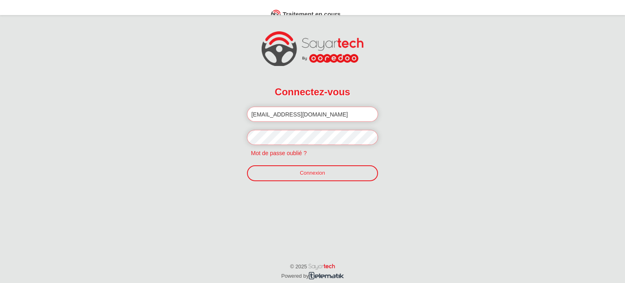 This screenshot has width=625, height=283. Describe the element at coordinates (313, 268) in the screenshot. I see `p: © 2025 Powered by` at that location.